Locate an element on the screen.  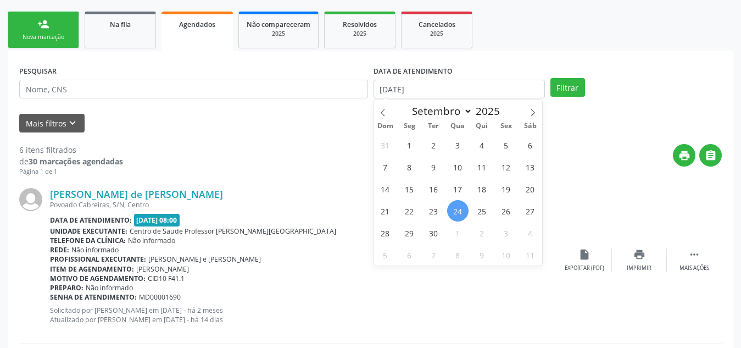
span: Setembro 4, 2025 is located at coordinates (482, 145).